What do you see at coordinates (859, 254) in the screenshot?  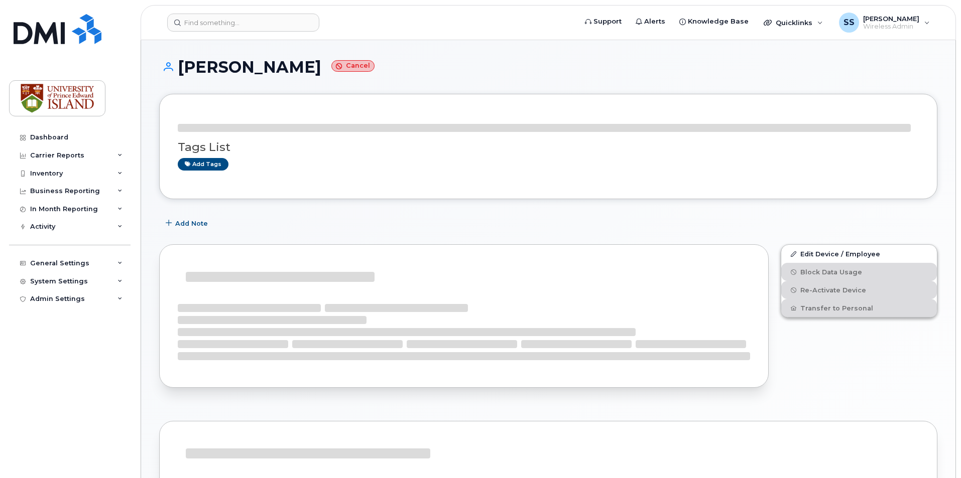 I see `a: Edit Device / Employee` at bounding box center [859, 254].